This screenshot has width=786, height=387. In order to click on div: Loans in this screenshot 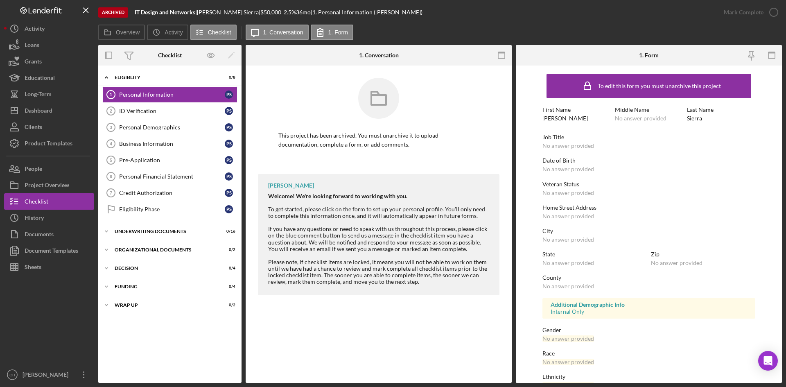, I will do `click(32, 46)`.